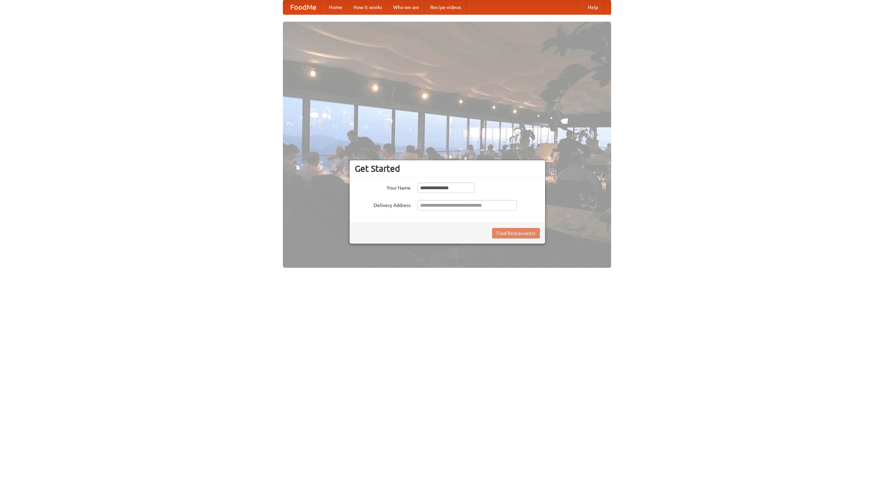  What do you see at coordinates (303, 7) in the screenshot?
I see `a: FoodMe` at bounding box center [303, 7].